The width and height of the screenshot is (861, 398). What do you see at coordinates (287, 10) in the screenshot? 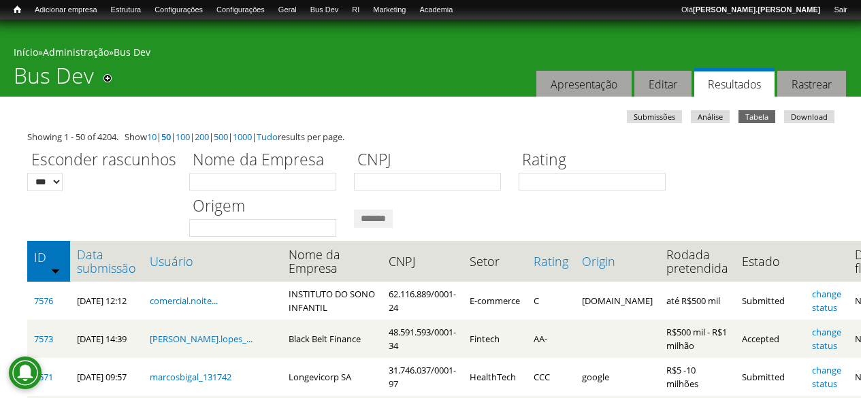
I see `a: Geral` at bounding box center [287, 10].